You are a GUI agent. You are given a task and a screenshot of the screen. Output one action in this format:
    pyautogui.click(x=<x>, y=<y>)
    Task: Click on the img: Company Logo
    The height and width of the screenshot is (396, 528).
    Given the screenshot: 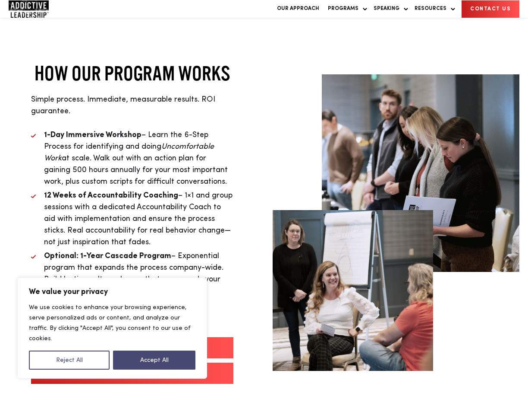 What is the action you would take?
    pyautogui.click(x=28, y=9)
    